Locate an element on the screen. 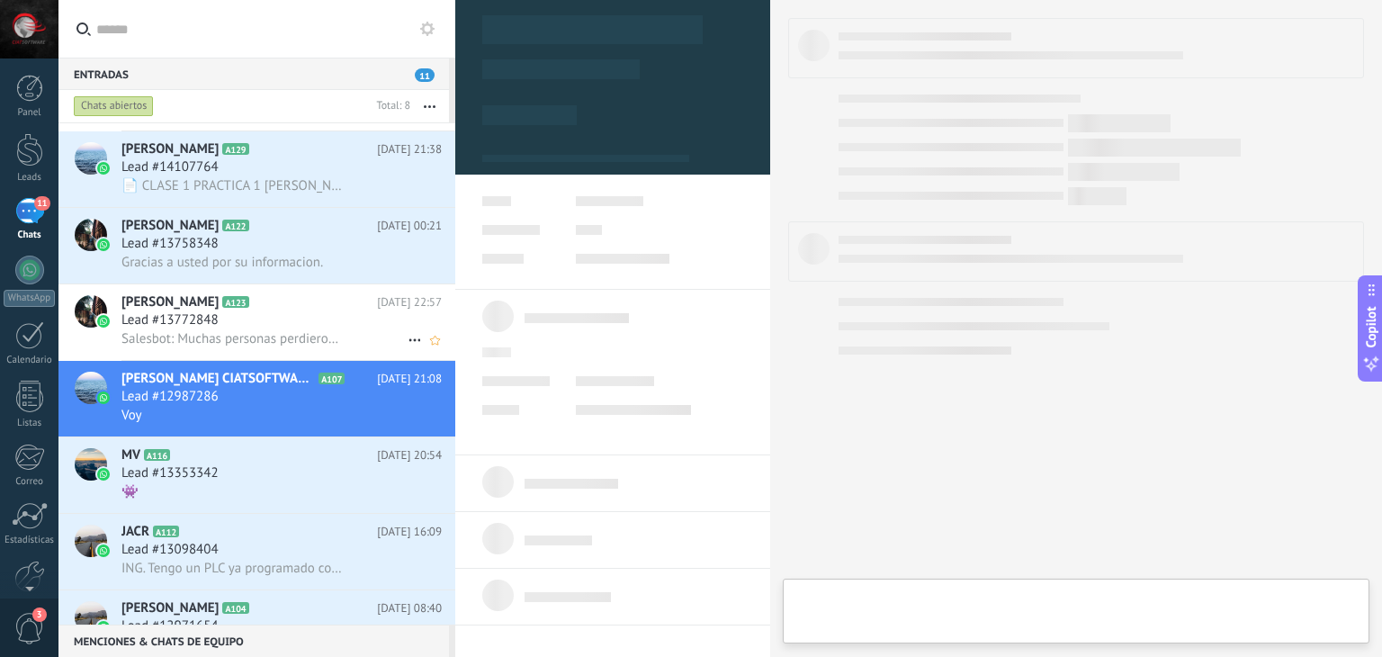 The width and height of the screenshot is (1382, 657). span: Voy is located at coordinates (131, 415).